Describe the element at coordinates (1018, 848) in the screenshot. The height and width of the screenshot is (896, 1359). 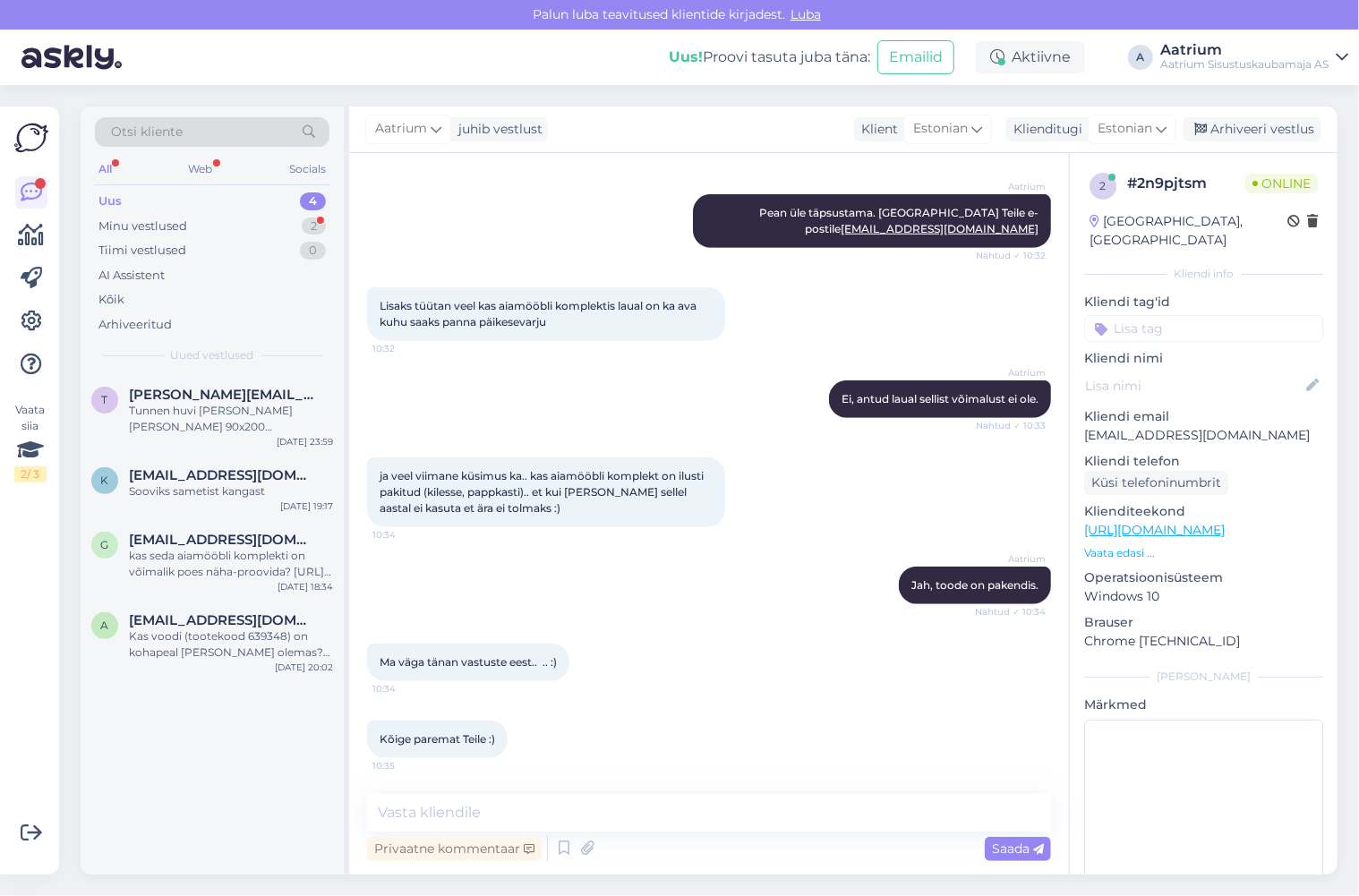
I see `span: Saada` at that location.